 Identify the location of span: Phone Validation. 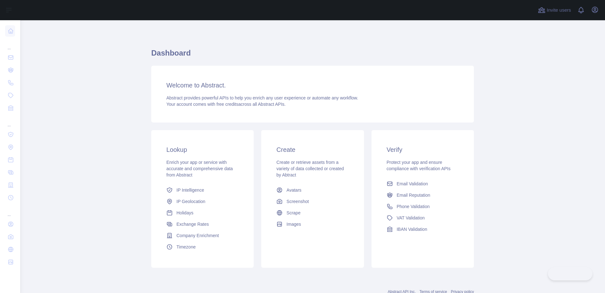
(413, 206).